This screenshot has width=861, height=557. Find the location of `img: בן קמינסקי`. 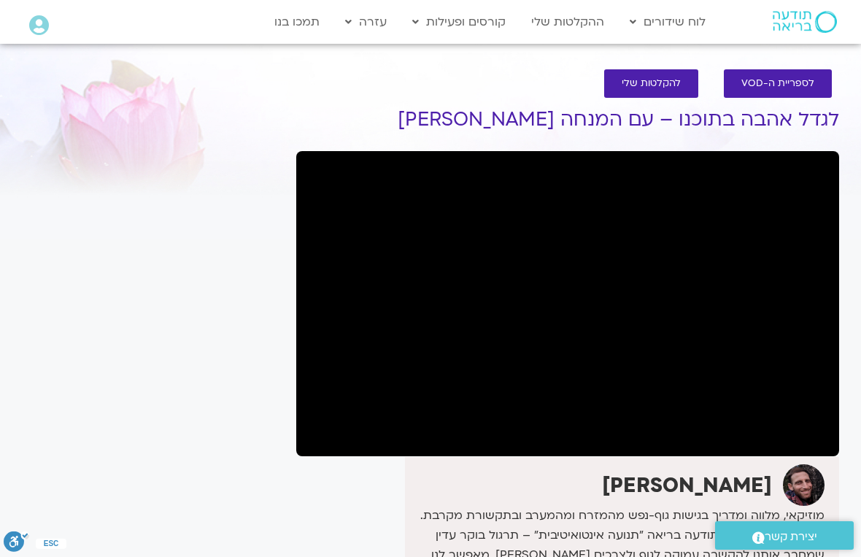

img: בן קמינסקי is located at coordinates (804, 485).